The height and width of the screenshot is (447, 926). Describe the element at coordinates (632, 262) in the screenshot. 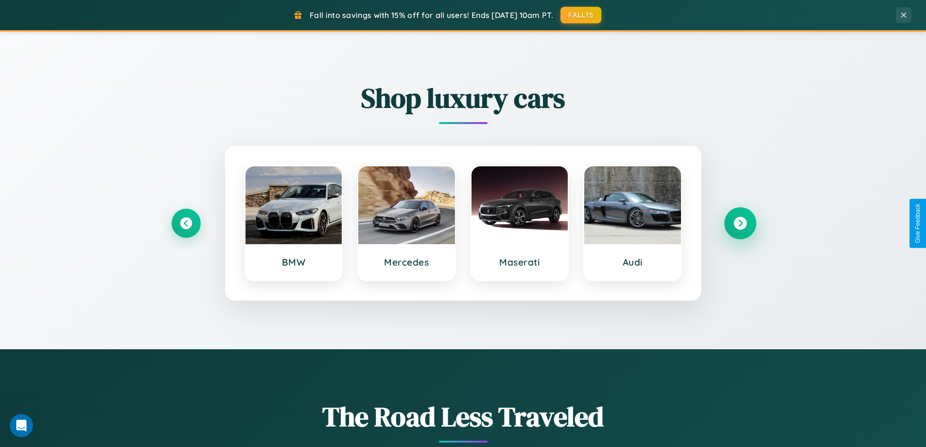

I see `h3: Audi` at that location.